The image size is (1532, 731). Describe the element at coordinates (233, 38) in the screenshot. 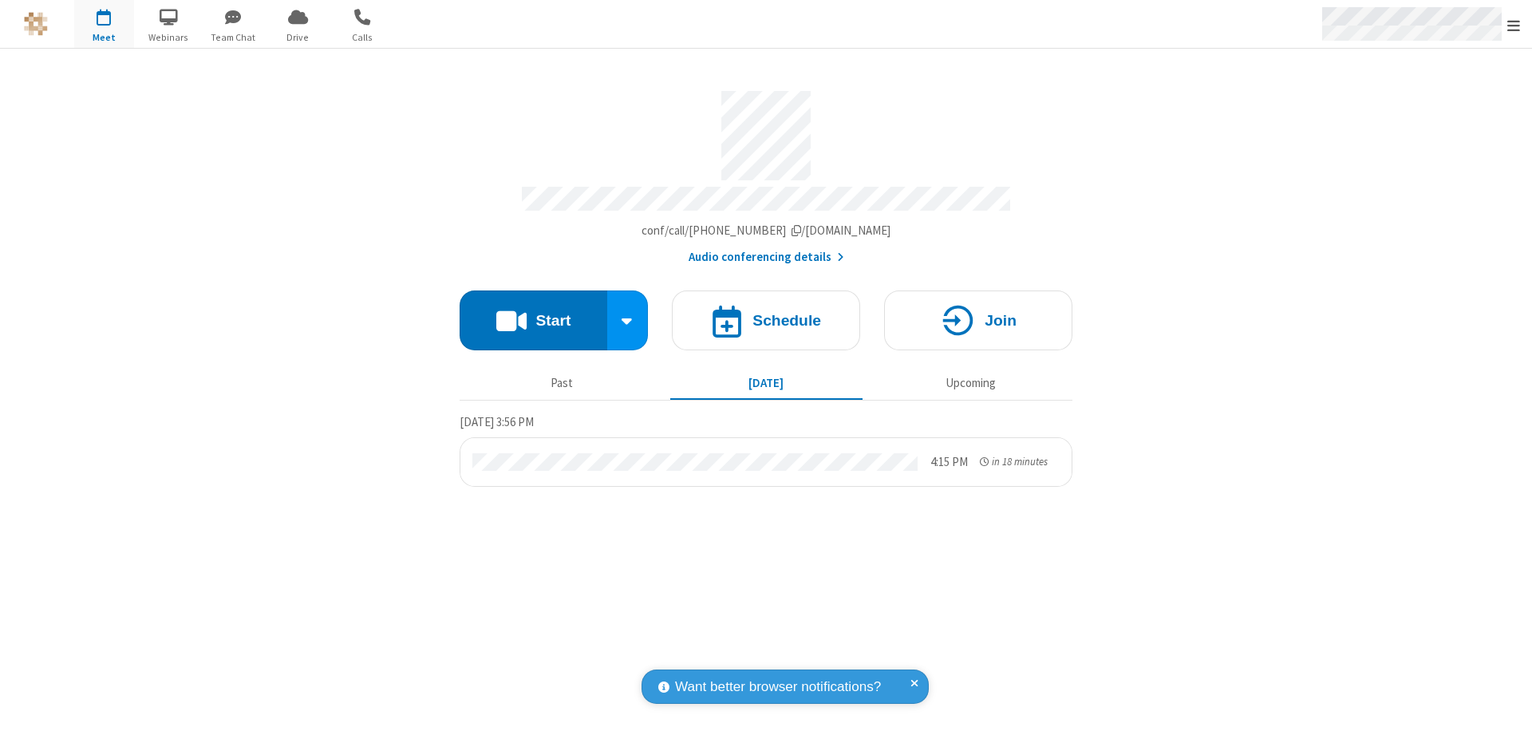

I see `span: Team Chat` at that location.